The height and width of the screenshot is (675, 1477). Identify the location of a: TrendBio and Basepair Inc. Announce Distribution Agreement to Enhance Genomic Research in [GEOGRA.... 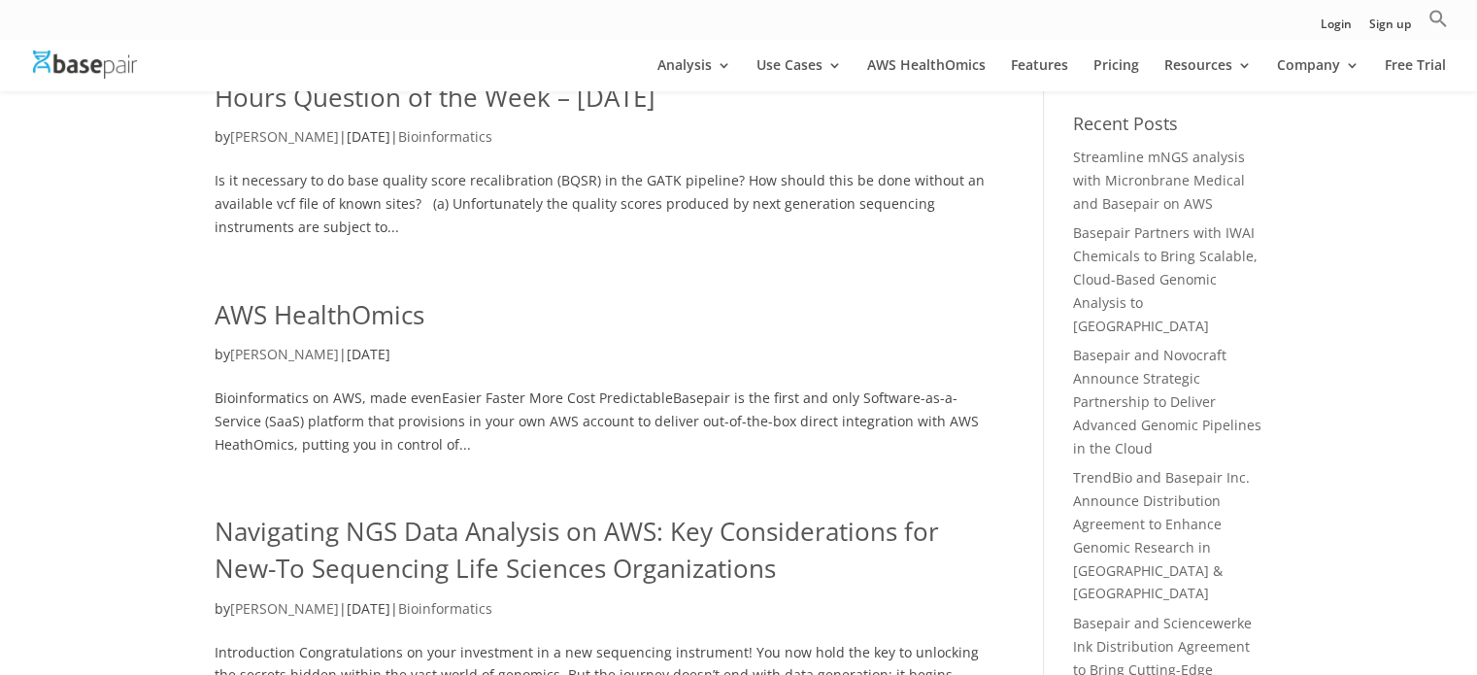
(1162, 535).